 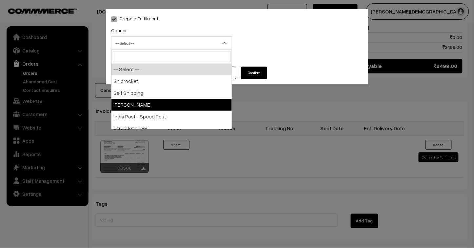 What do you see at coordinates (254, 73) in the screenshot?
I see `button: Confirm` at bounding box center [254, 73].